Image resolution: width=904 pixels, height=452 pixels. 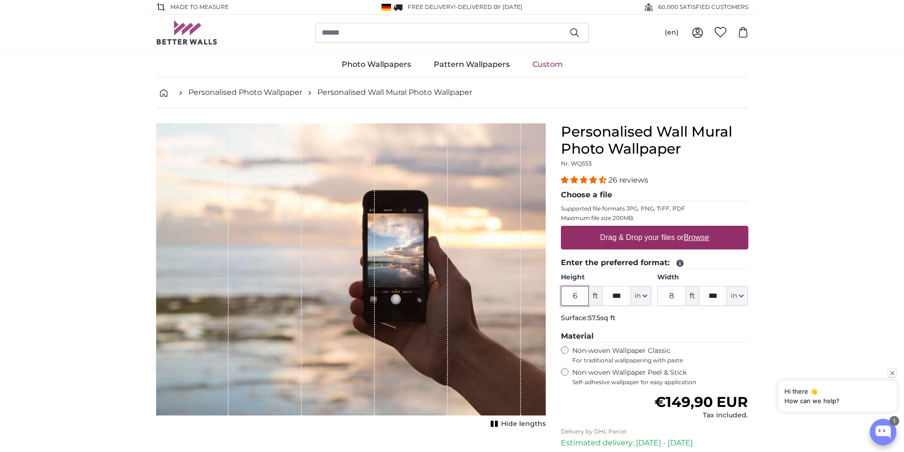 What do you see at coordinates (584, 180) in the screenshot?
I see `span: 4.54 stars` at bounding box center [584, 180].